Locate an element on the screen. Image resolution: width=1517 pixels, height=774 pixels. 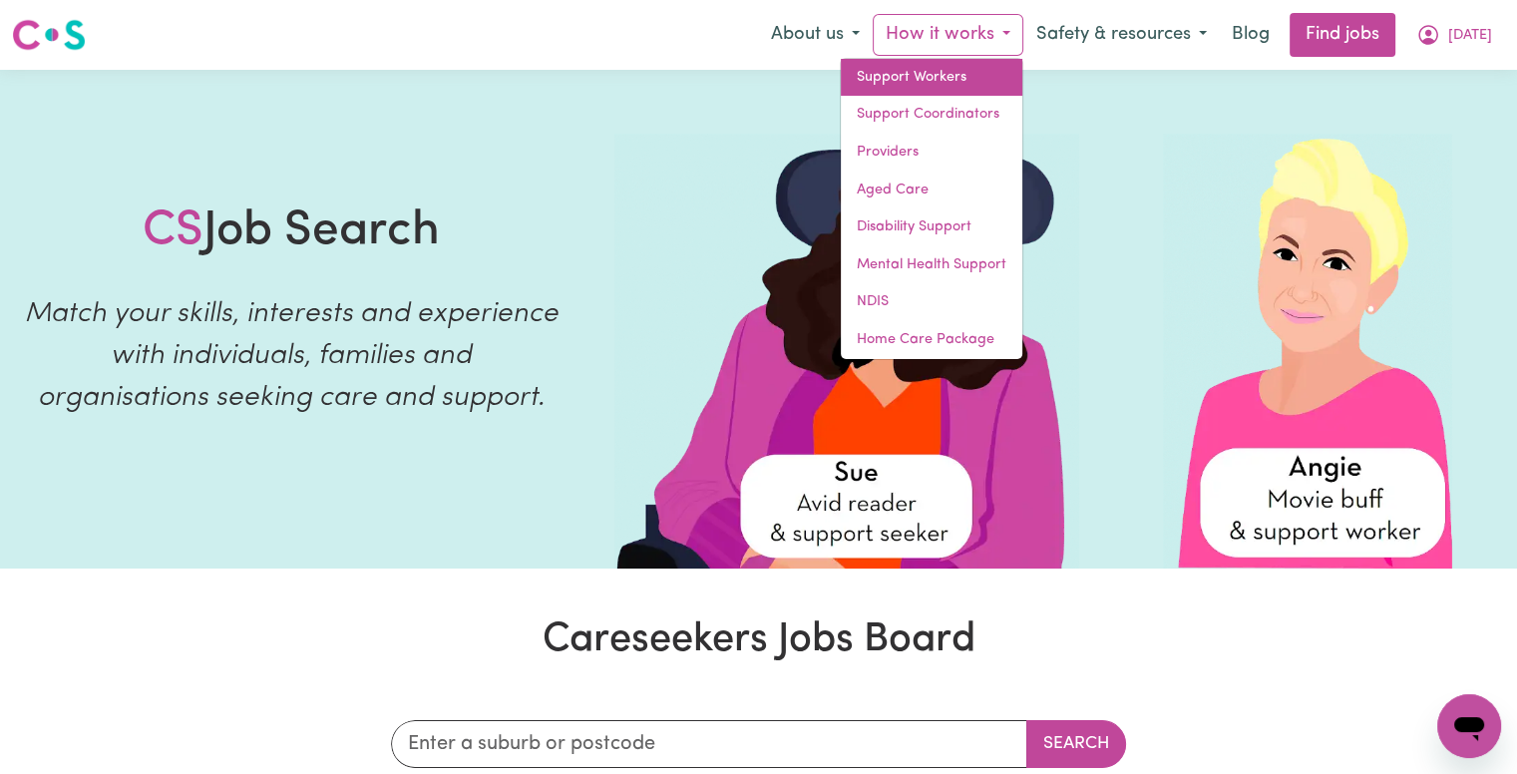
a: Aged Care is located at coordinates (931, 190).